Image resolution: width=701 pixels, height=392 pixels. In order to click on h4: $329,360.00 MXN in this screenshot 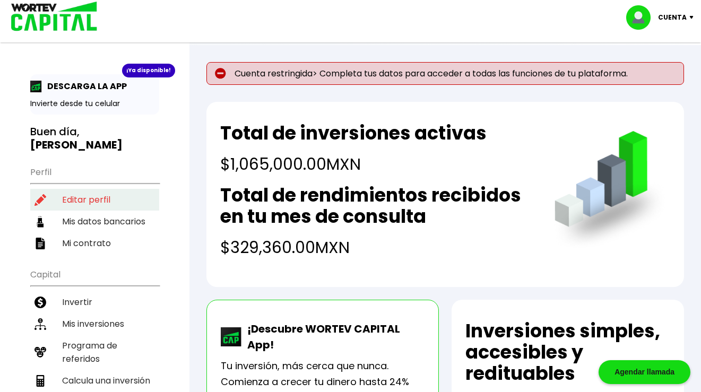, I will do `click(377, 247)`.